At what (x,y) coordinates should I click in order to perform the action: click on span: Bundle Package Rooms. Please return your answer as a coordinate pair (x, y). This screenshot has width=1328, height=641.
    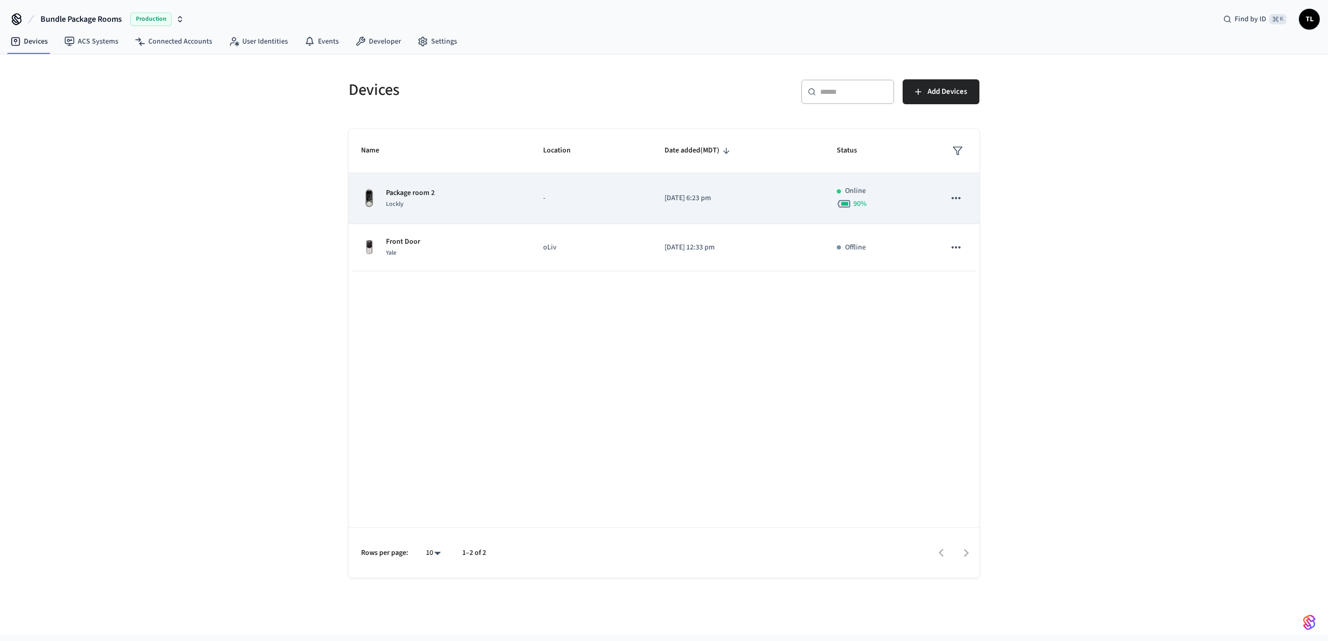
    Looking at the image, I should click on (81, 19).